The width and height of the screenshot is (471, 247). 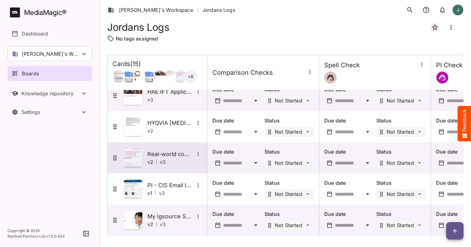 I want to click on div: Settings, so click(x=51, y=112).